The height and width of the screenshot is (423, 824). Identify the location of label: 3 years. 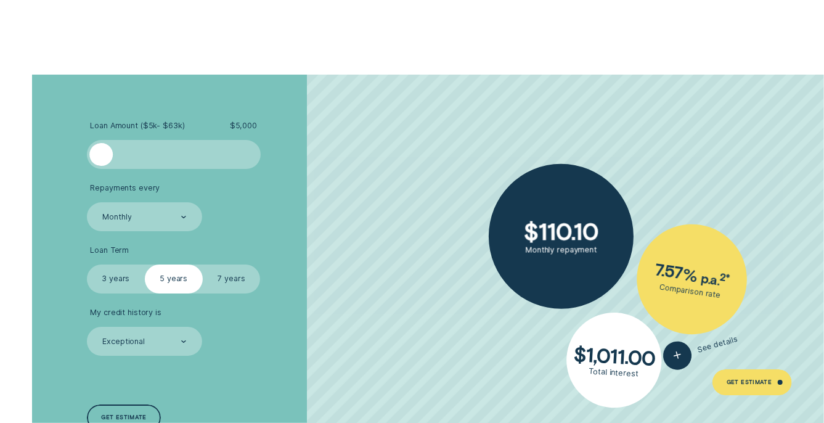
(116, 278).